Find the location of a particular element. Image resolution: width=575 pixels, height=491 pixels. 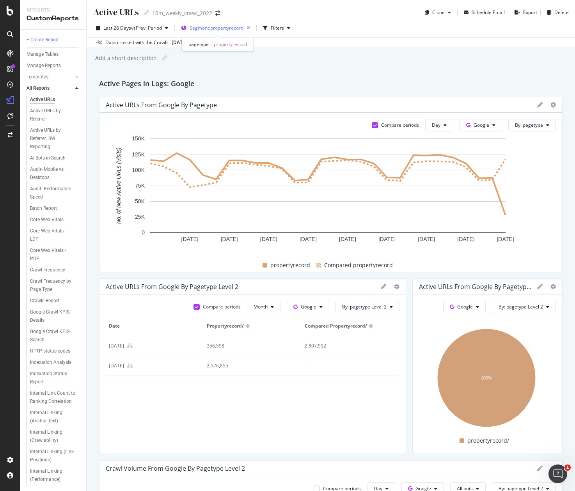

div: Core Web Vitals - LDP is located at coordinates (51, 235).